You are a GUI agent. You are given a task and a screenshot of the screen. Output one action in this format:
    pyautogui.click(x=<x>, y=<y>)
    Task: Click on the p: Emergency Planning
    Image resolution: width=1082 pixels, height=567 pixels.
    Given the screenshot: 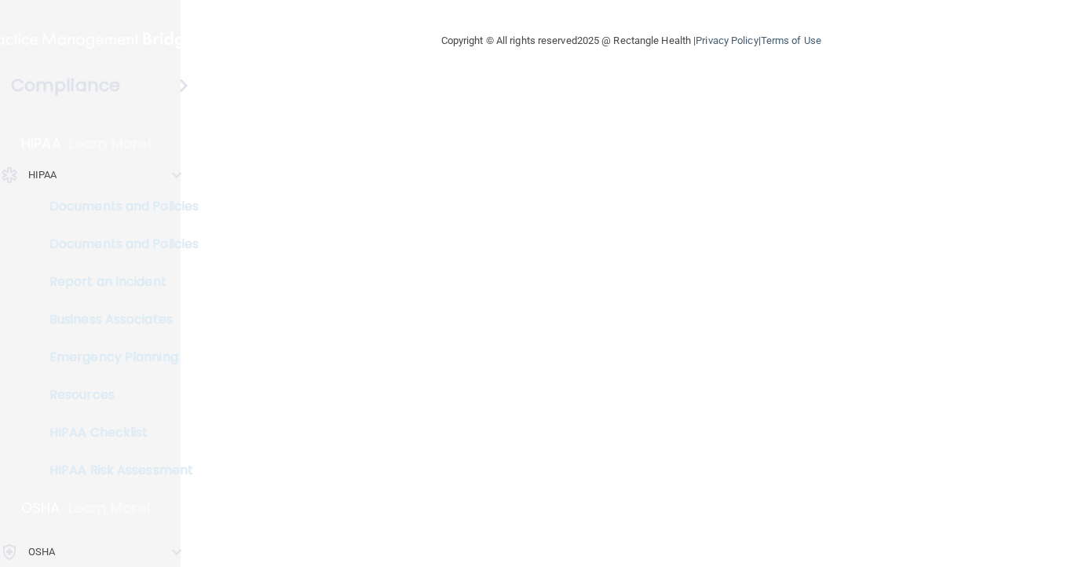 What is the action you would take?
    pyautogui.click(x=117, y=357)
    